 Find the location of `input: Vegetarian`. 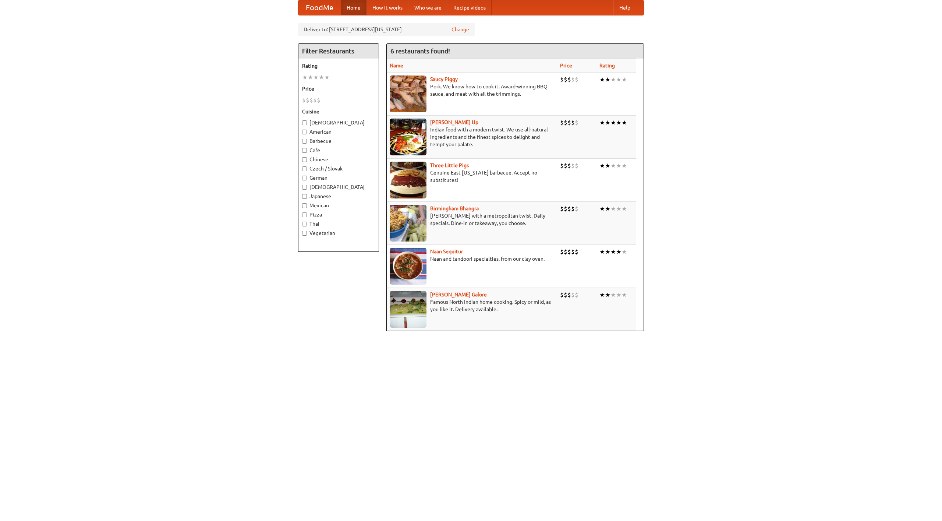

input: Vegetarian is located at coordinates (304, 233).